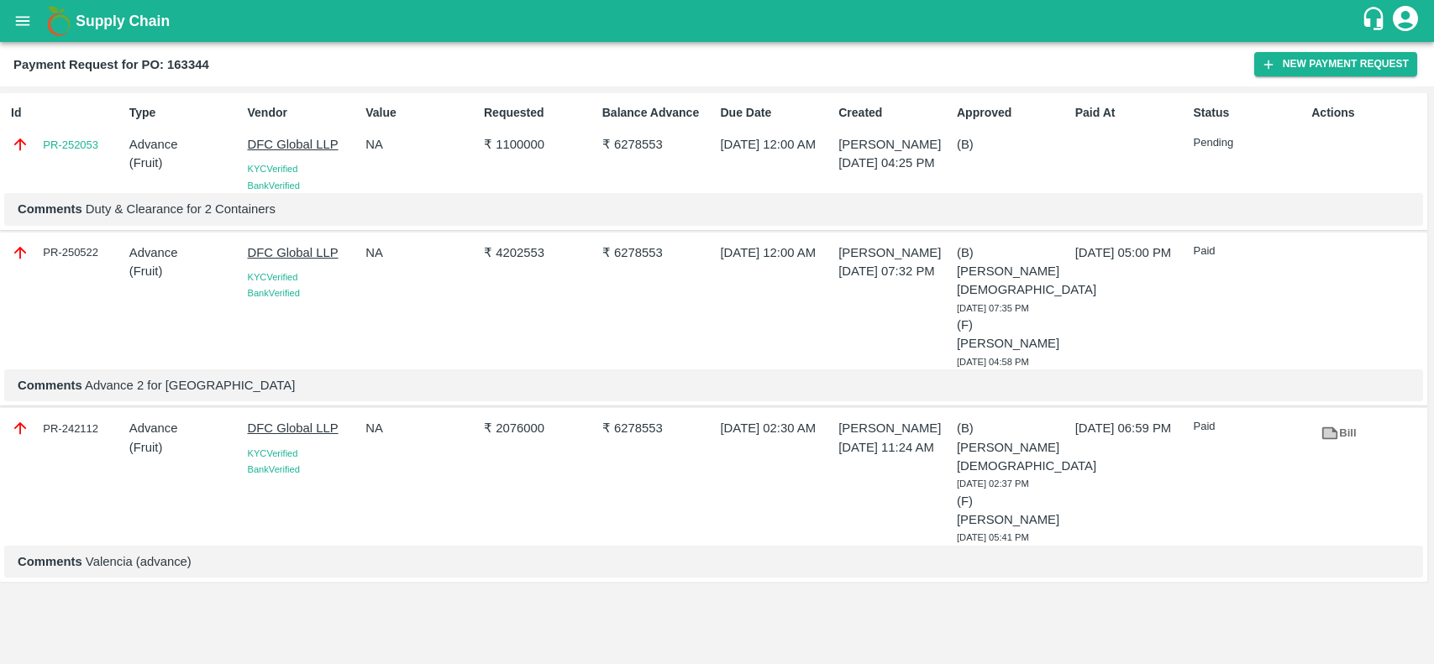 The image size is (1434, 664). What do you see at coordinates (23, 21) in the screenshot?
I see `button: open drawer` at bounding box center [23, 21].